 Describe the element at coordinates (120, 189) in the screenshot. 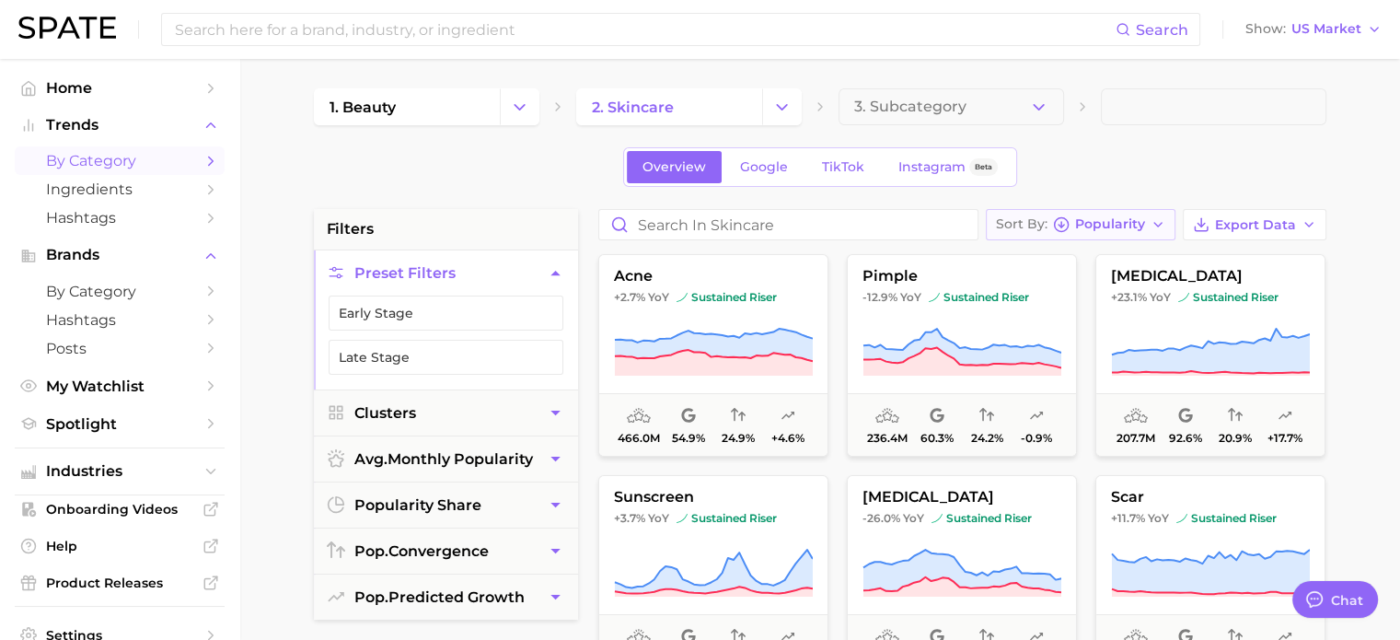

I see `a: Ingredients` at that location.